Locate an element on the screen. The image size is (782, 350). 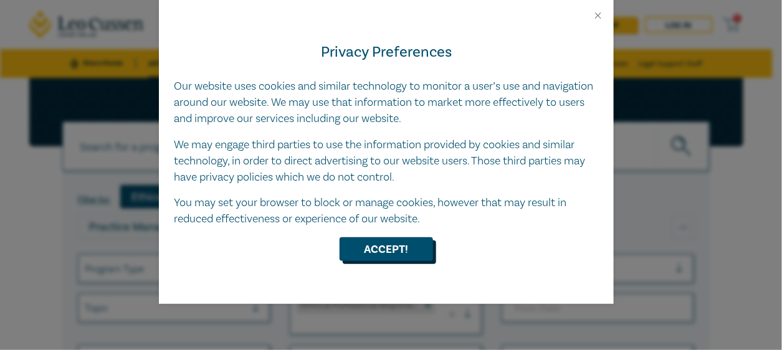
button: Close is located at coordinates (598, 16).